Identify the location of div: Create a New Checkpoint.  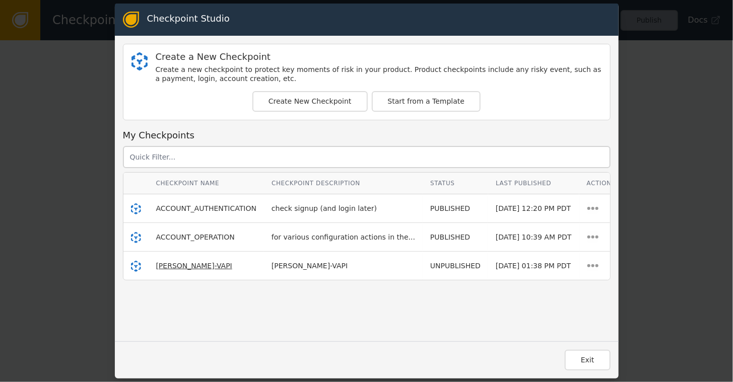
(379, 57).